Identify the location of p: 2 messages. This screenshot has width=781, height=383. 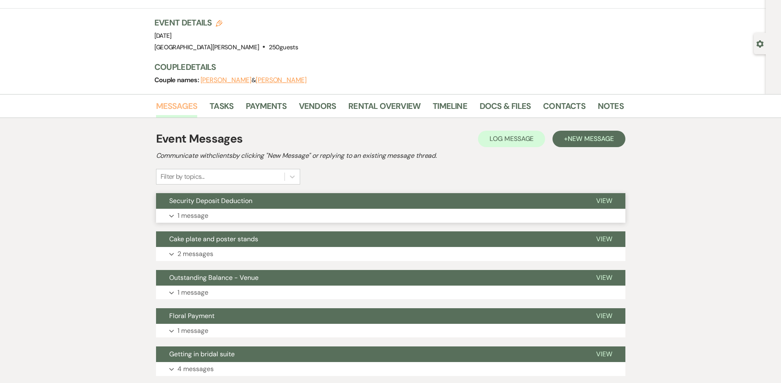
(195, 254).